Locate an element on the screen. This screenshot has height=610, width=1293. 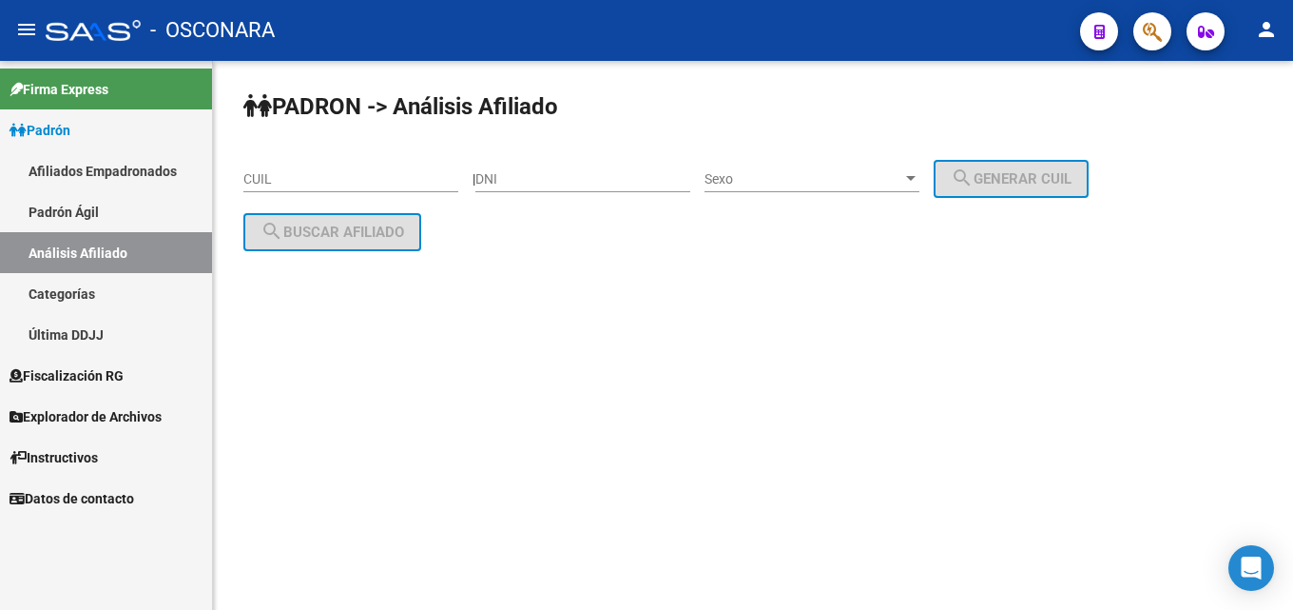
span: Instructivos is located at coordinates (53, 457).